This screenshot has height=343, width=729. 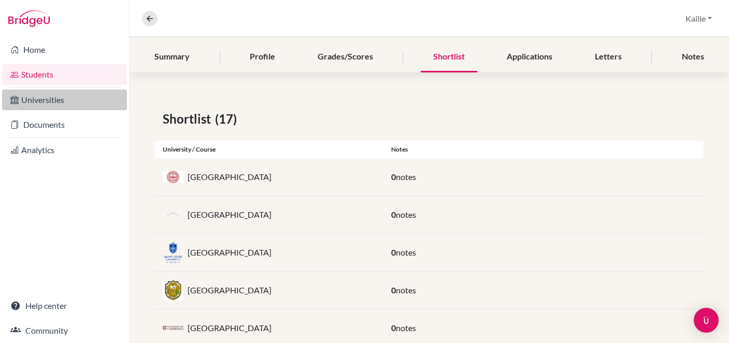 What do you see at coordinates (64, 150) in the screenshot?
I see `a: Analytics` at bounding box center [64, 150].